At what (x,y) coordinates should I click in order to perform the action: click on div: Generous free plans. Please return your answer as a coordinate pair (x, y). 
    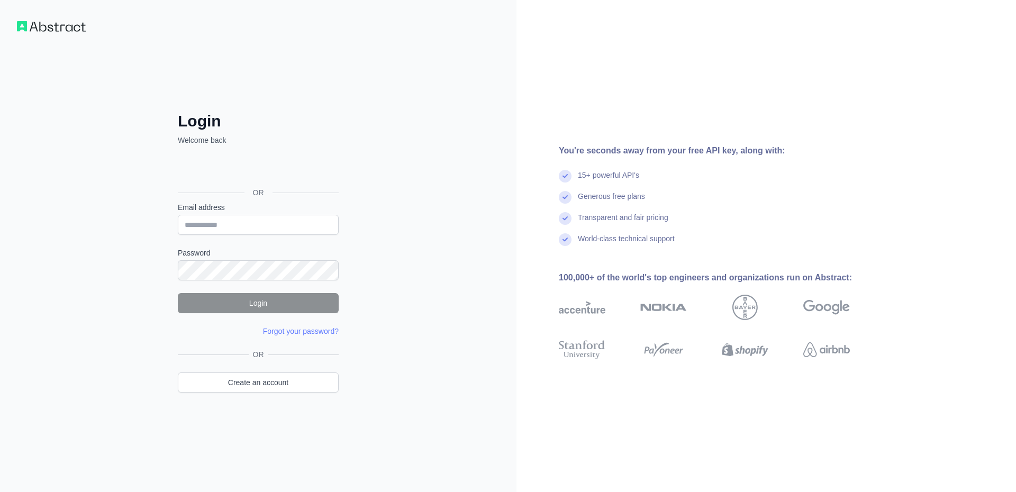
    Looking at the image, I should click on (611, 202).